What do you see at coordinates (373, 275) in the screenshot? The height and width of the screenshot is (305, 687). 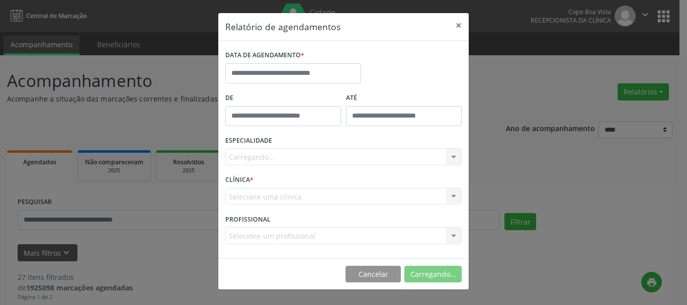 I see `button: Cancelar` at bounding box center [373, 275].